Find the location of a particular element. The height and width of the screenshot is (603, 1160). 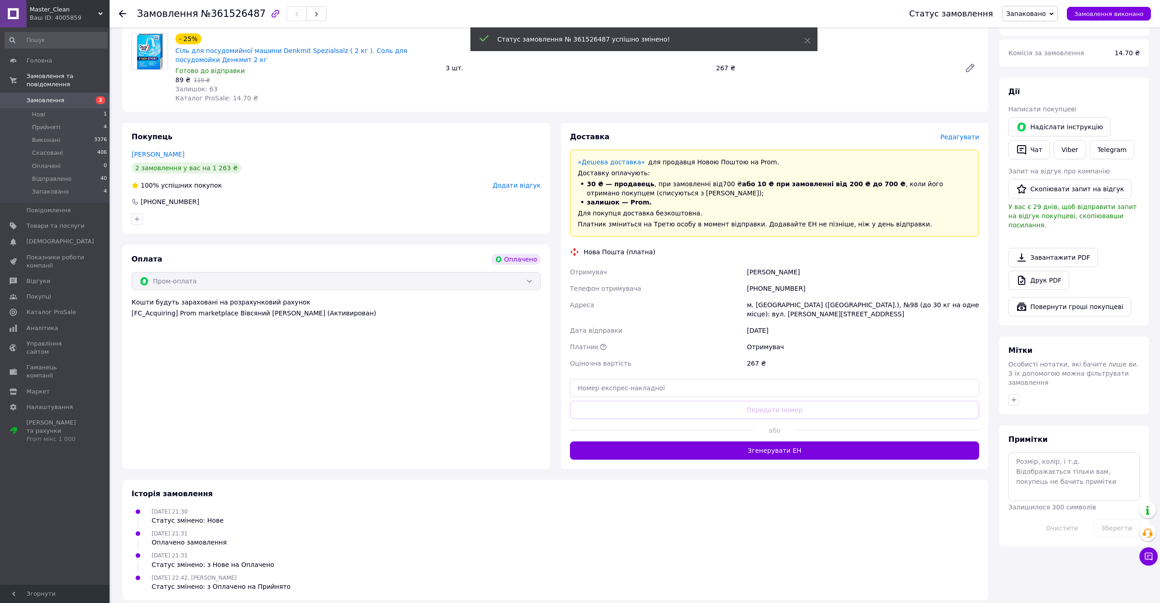

div: Кошти будуть зараховані на розрахунковий рахунок is located at coordinates (336, 308).